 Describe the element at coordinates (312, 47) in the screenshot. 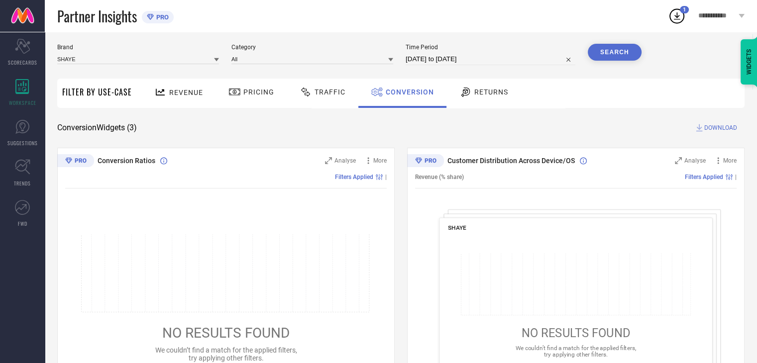

I see `span: Category` at that location.